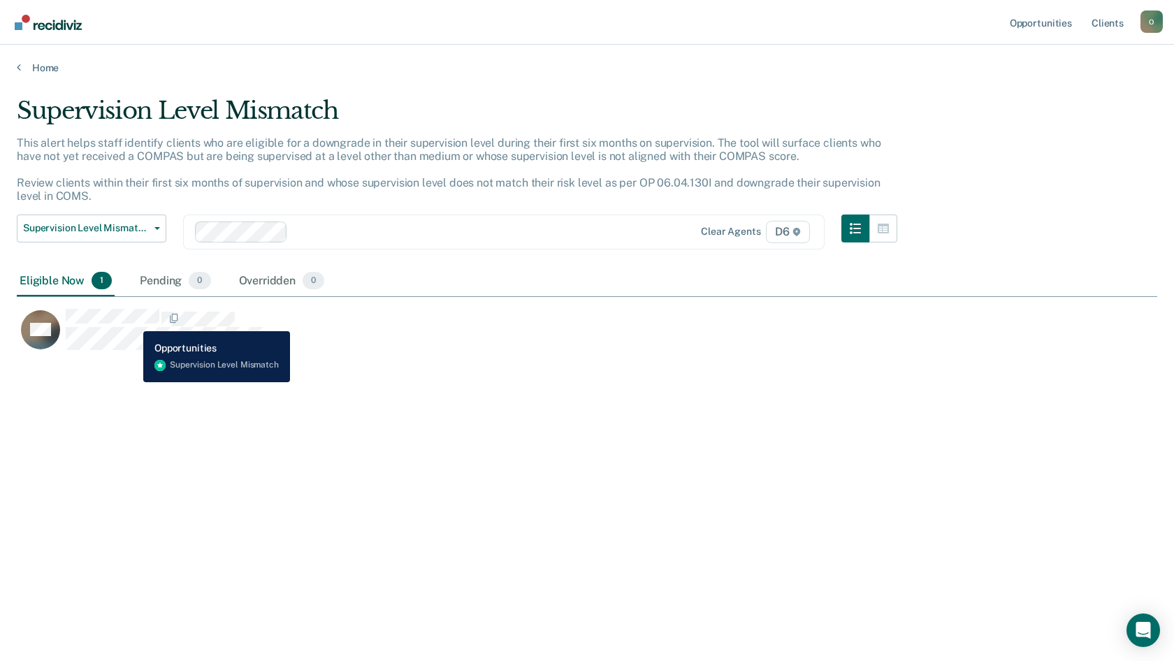  Describe the element at coordinates (1152, 22) in the screenshot. I see `div: O` at that location.